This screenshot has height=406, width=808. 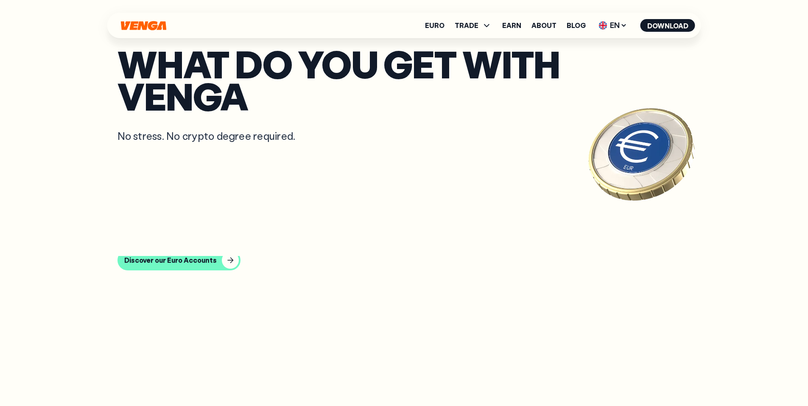 What do you see at coordinates (576, 25) in the screenshot?
I see `a: Blog` at bounding box center [576, 25].